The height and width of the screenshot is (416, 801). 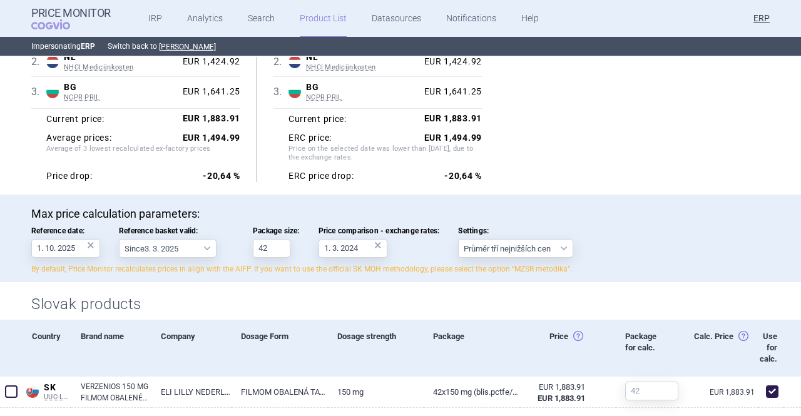 I want to click on div: Dosage strength, so click(x=376, y=348).